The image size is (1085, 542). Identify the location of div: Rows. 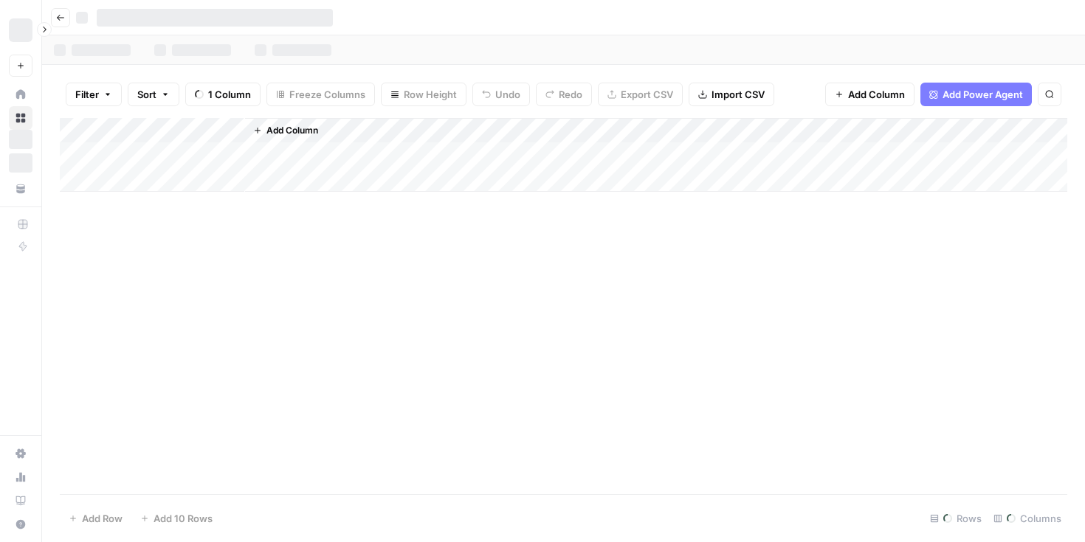
(955, 519).